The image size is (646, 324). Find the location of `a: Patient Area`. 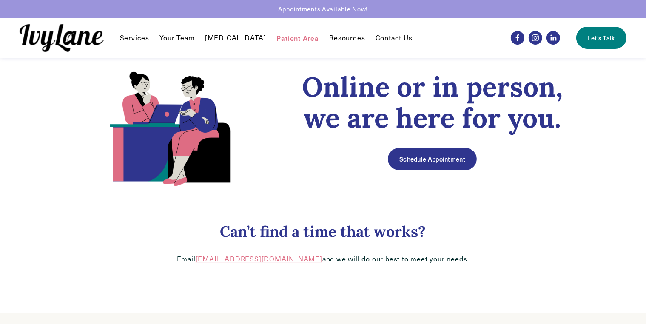

a: Patient Area is located at coordinates (298, 38).